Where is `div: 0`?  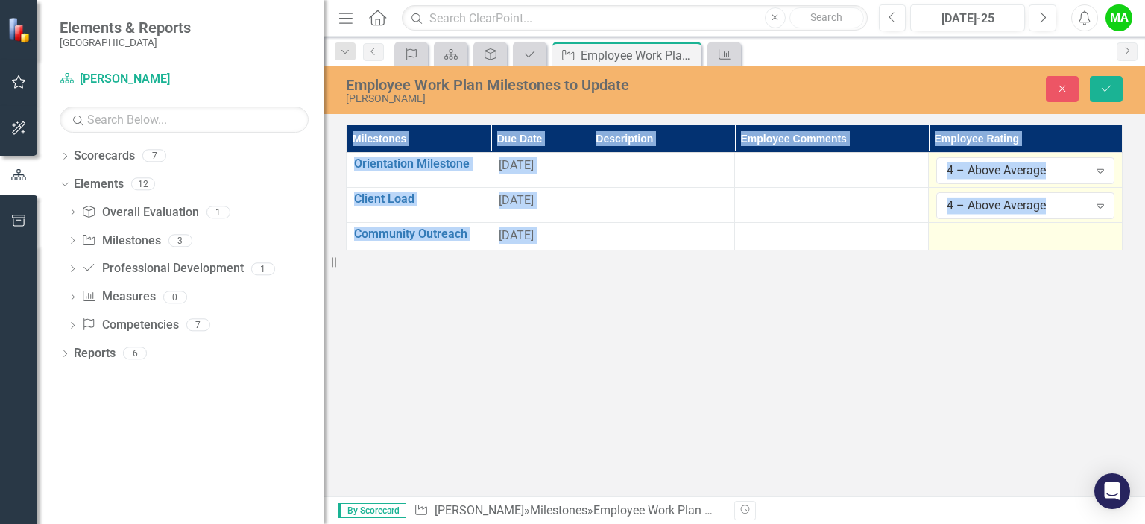
div: 0 is located at coordinates (175, 297).